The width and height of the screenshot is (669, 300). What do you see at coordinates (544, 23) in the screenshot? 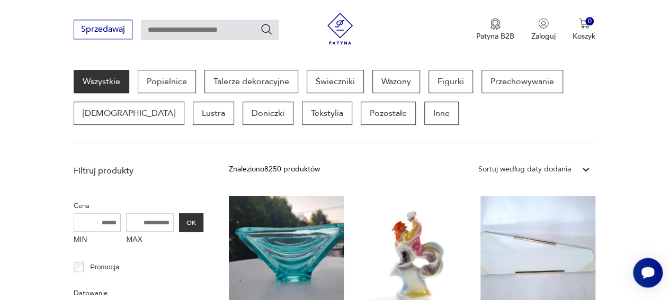
I see `img: Ikonka użytkownika` at bounding box center [544, 23].